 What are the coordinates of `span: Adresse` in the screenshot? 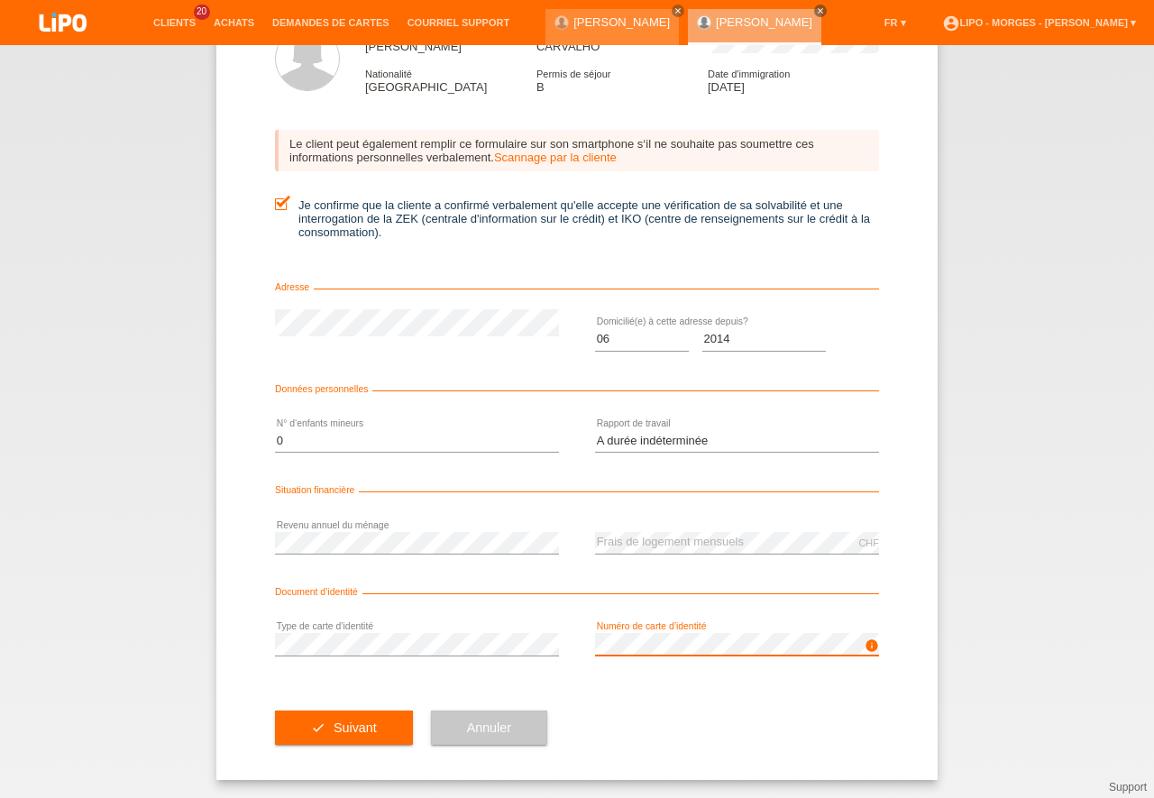 It's located at (294, 287).